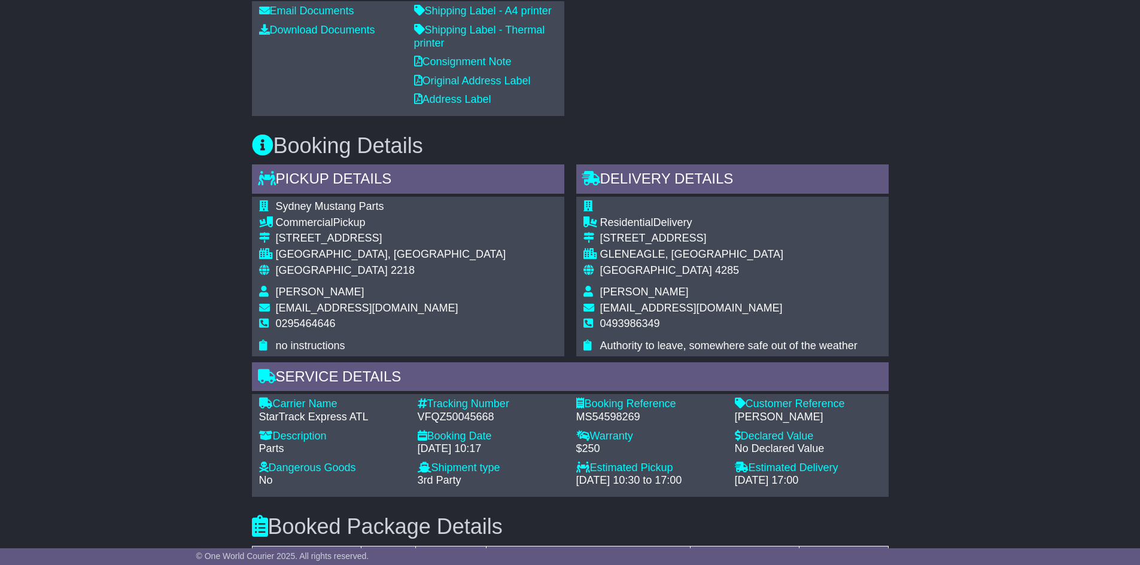 This screenshot has height=565, width=1140. I want to click on span: 2218, so click(403, 270).